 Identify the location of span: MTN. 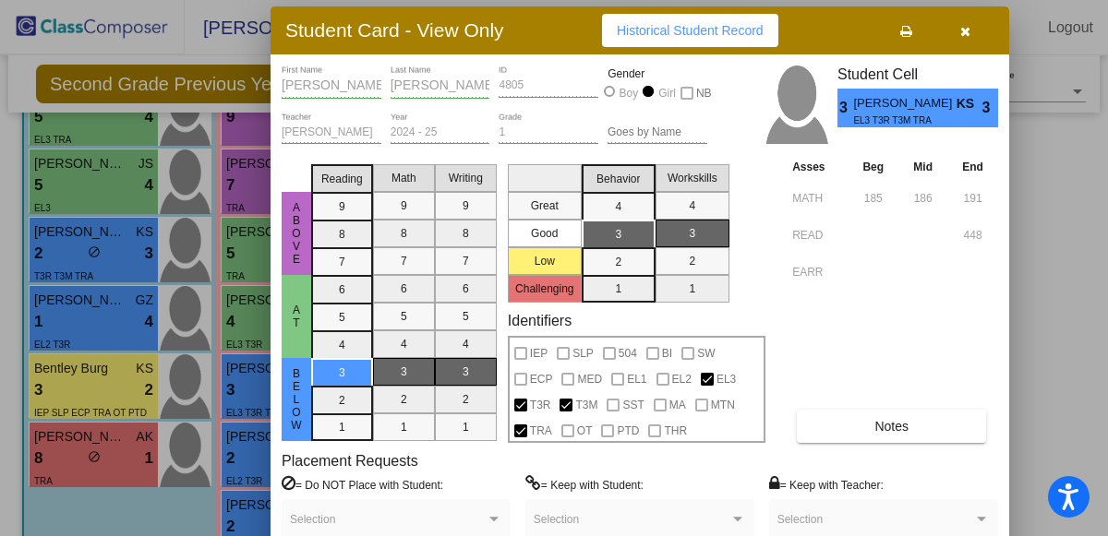
(723, 405).